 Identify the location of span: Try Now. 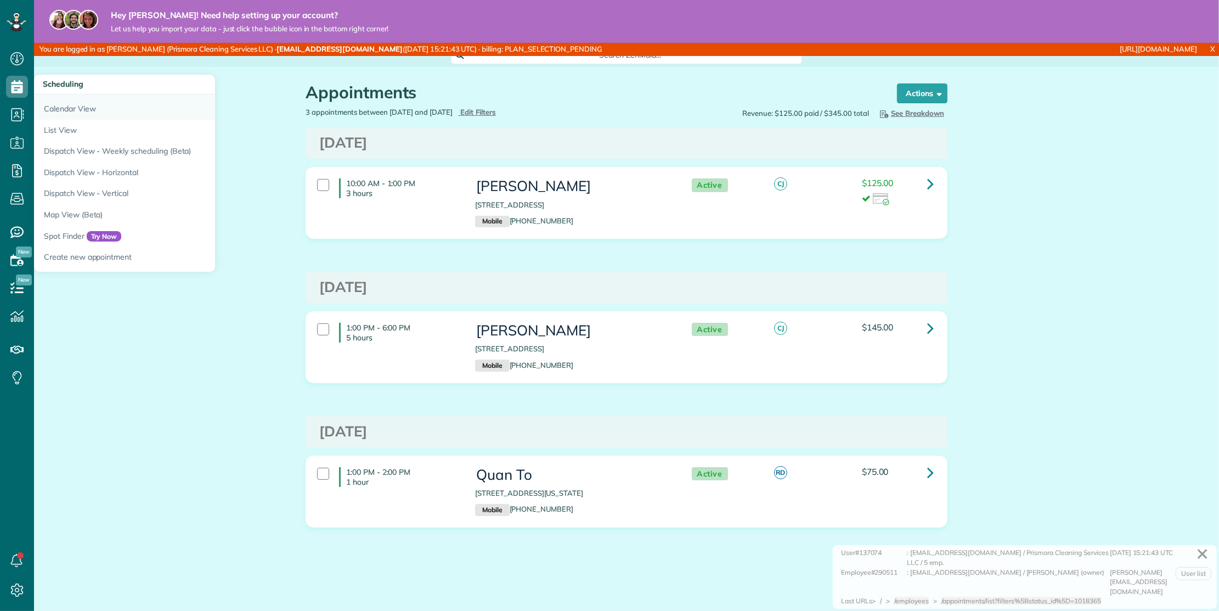
(104, 236).